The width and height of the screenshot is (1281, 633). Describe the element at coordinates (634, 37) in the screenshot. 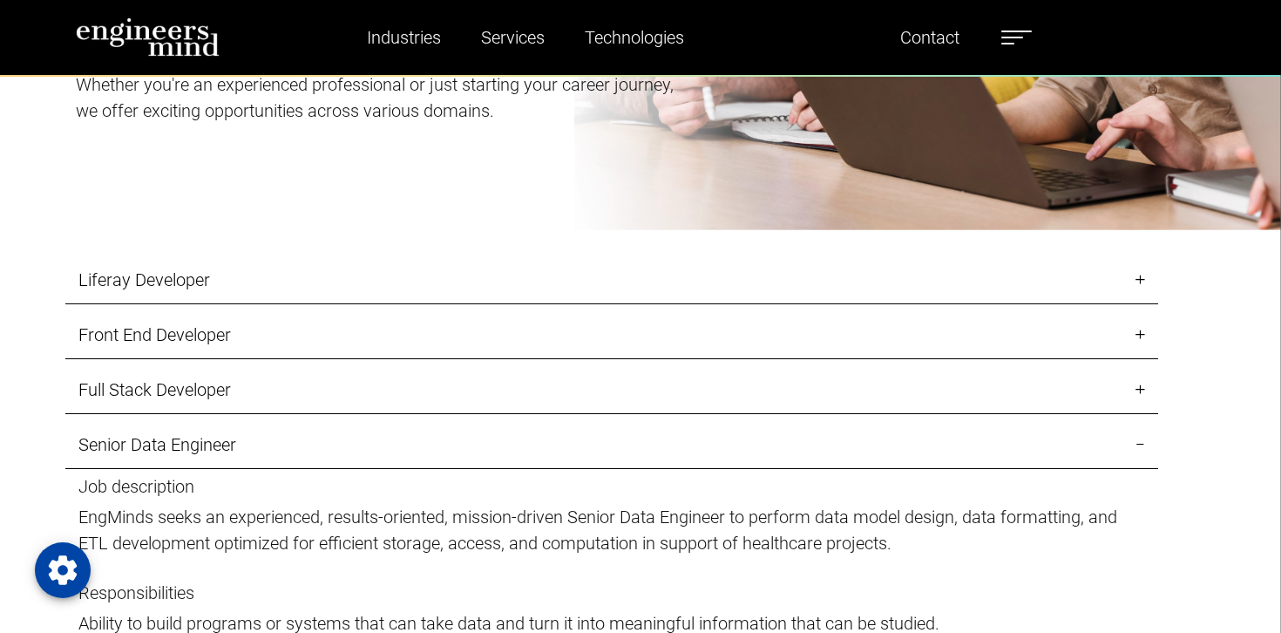

I see `a: Technologies` at that location.